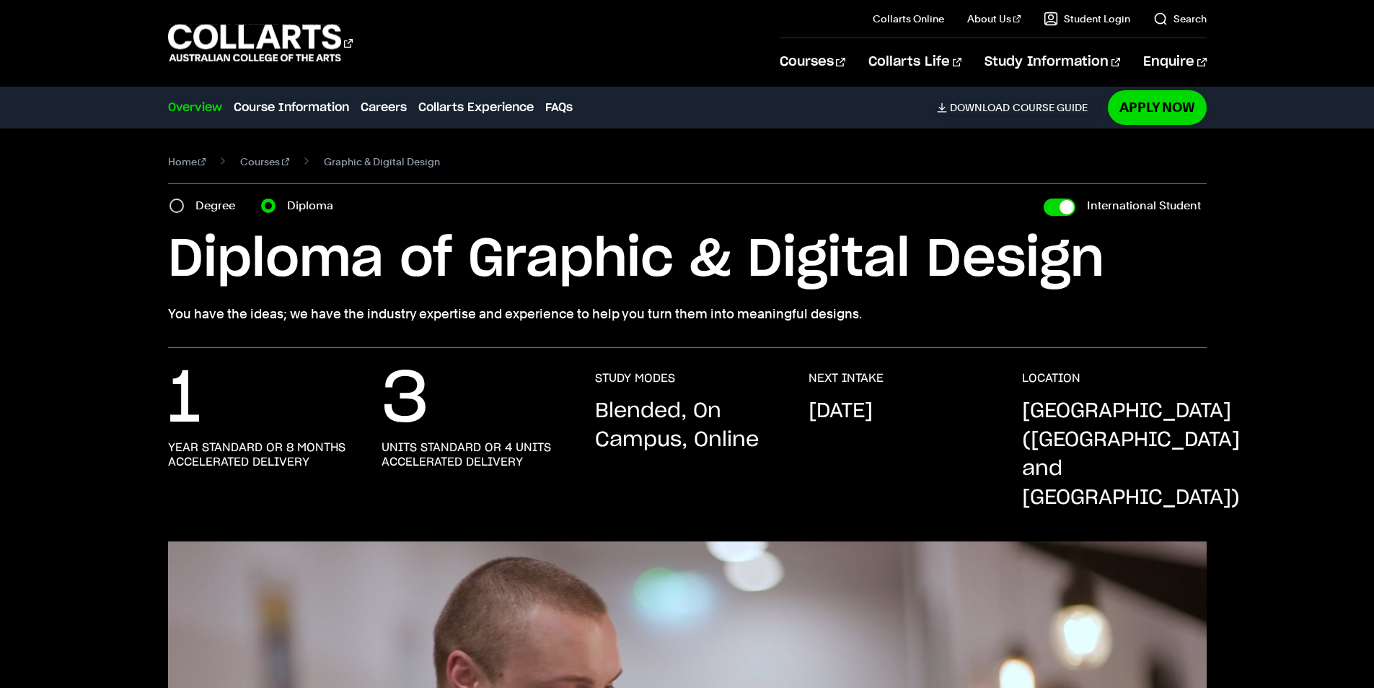 The image size is (1374, 688). What do you see at coordinates (260, 455) in the screenshot?
I see `h3: year standard or 8 months accelerated delivery` at bounding box center [260, 455].